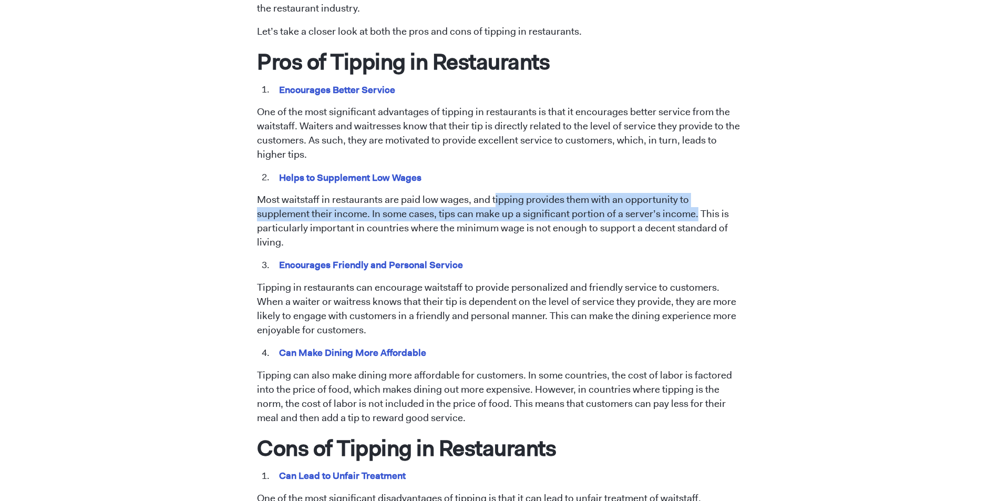  I want to click on h1: Cons of Tipping in Restaurants, so click(500, 448).